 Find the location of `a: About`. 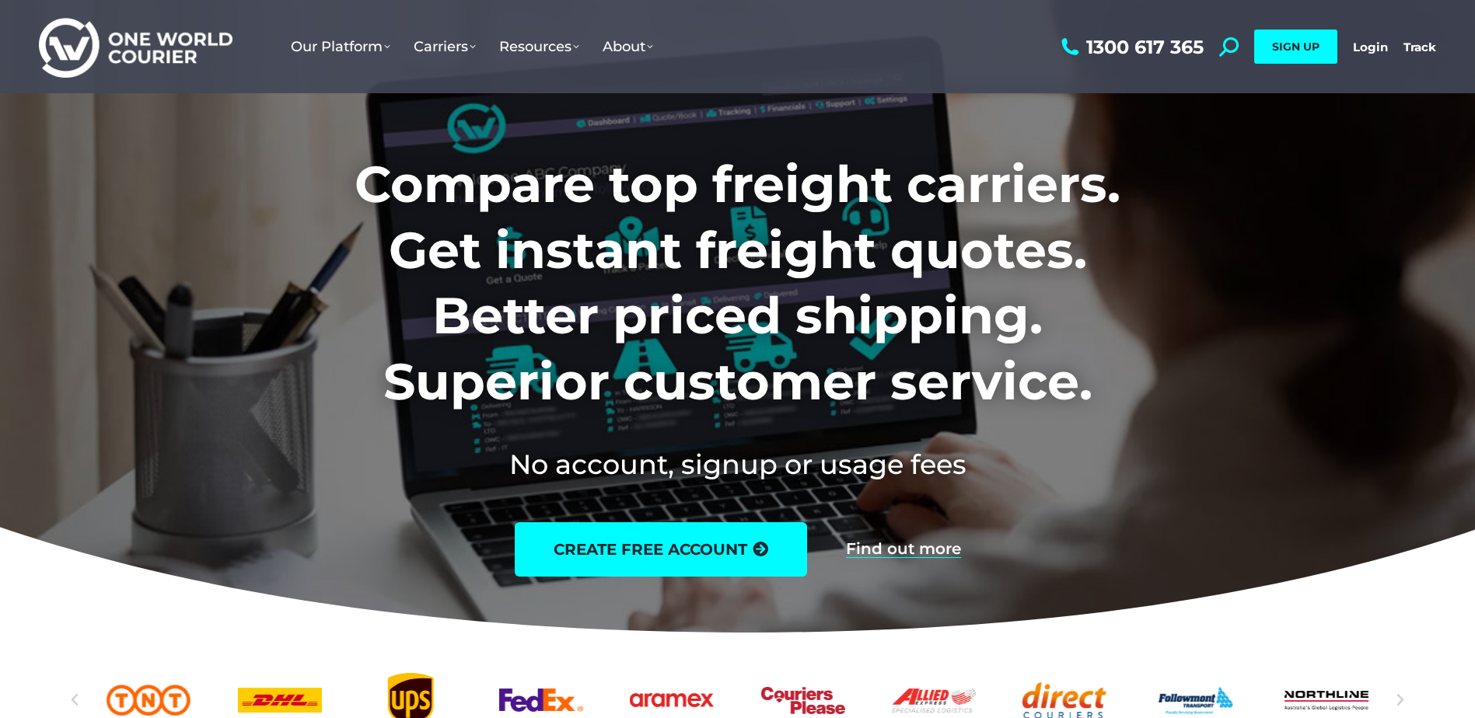

a: About is located at coordinates (627, 47).